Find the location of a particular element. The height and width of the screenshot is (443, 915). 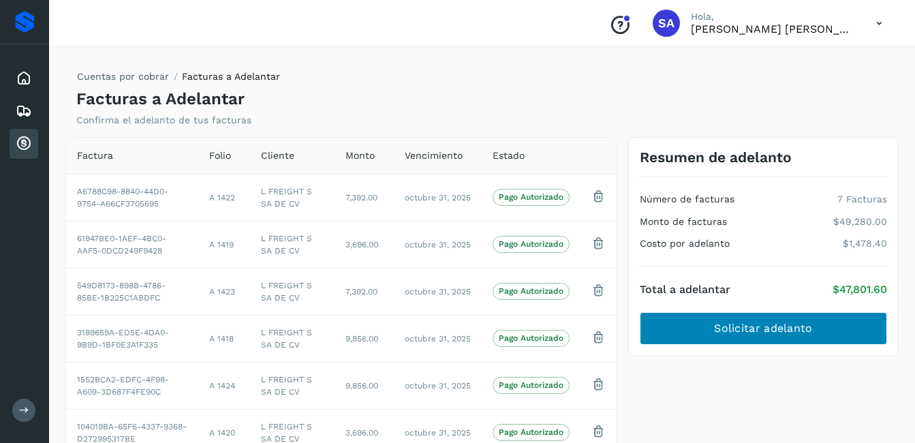

span: Cliente is located at coordinates (277, 155).